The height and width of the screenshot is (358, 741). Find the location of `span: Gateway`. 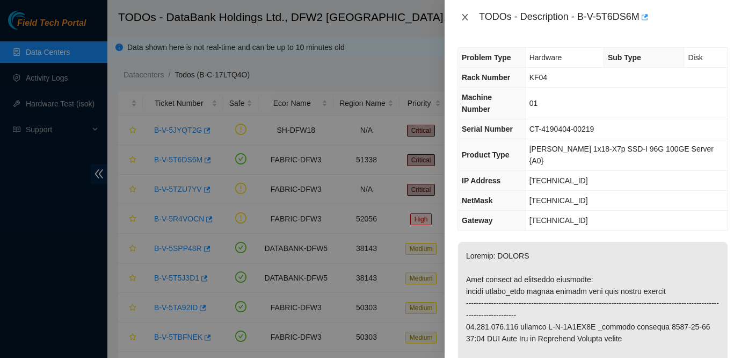

span: Gateway is located at coordinates (477, 220).